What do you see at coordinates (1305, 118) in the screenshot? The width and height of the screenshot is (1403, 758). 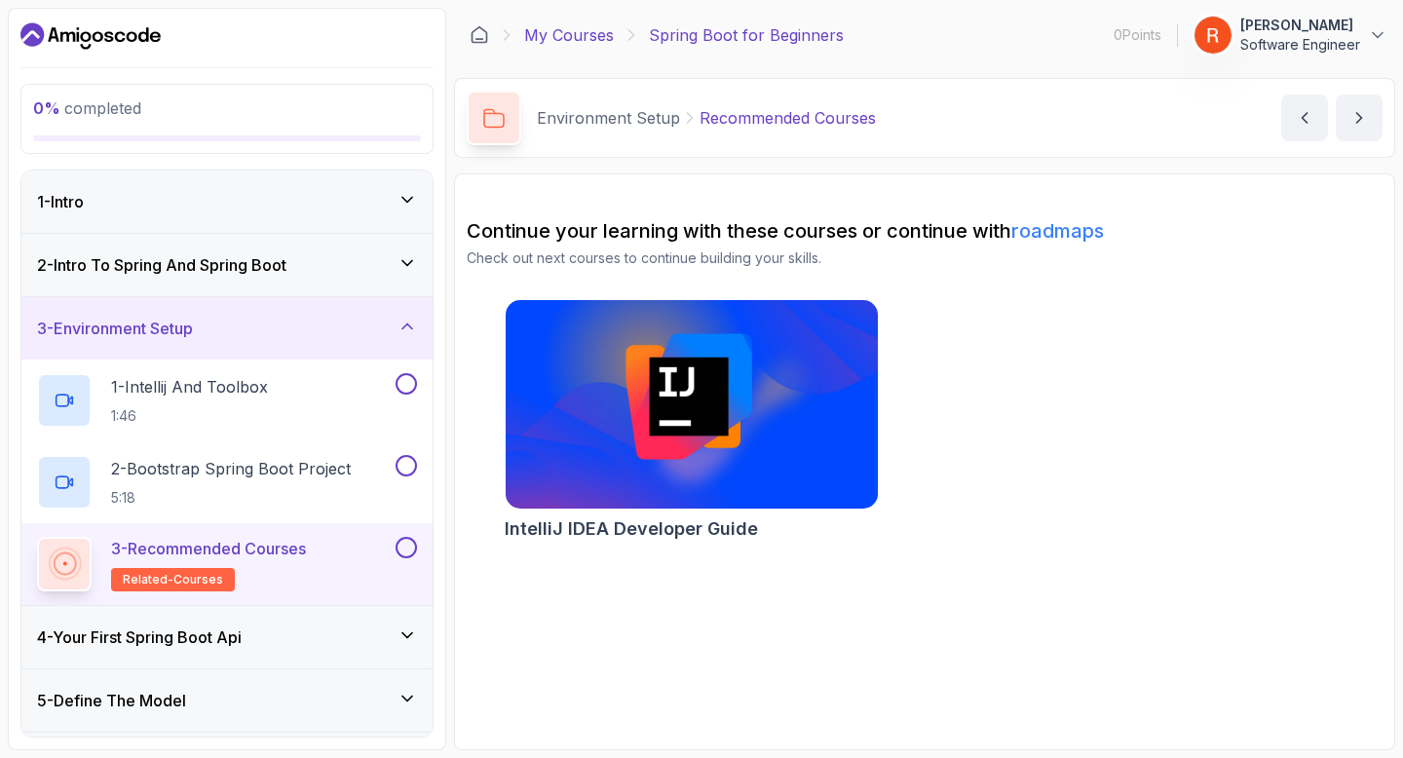 I see `button: previous content` at bounding box center [1305, 118].